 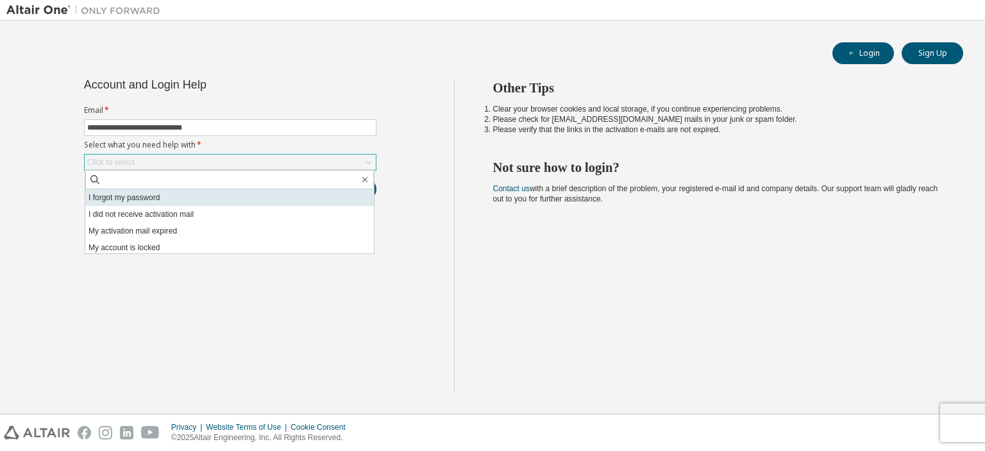 What do you see at coordinates (716, 194) in the screenshot?
I see `span: with a brief description of the problem, your registered e-mail id and company details. Our suppo...` at bounding box center [716, 194].